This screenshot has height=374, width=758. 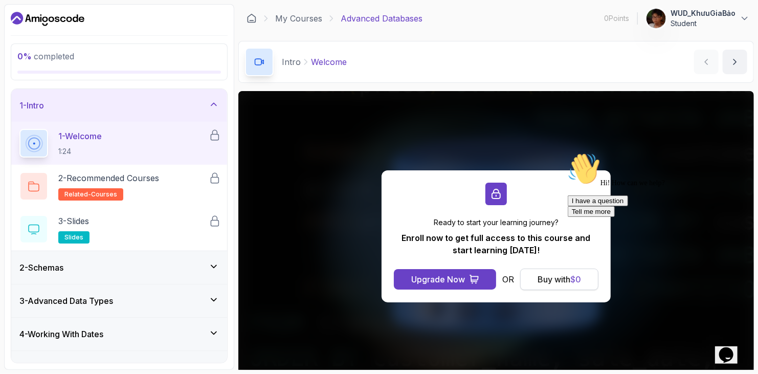 What do you see at coordinates (119, 143) in the screenshot?
I see `button: 1-Welcome1:24` at bounding box center [119, 143].